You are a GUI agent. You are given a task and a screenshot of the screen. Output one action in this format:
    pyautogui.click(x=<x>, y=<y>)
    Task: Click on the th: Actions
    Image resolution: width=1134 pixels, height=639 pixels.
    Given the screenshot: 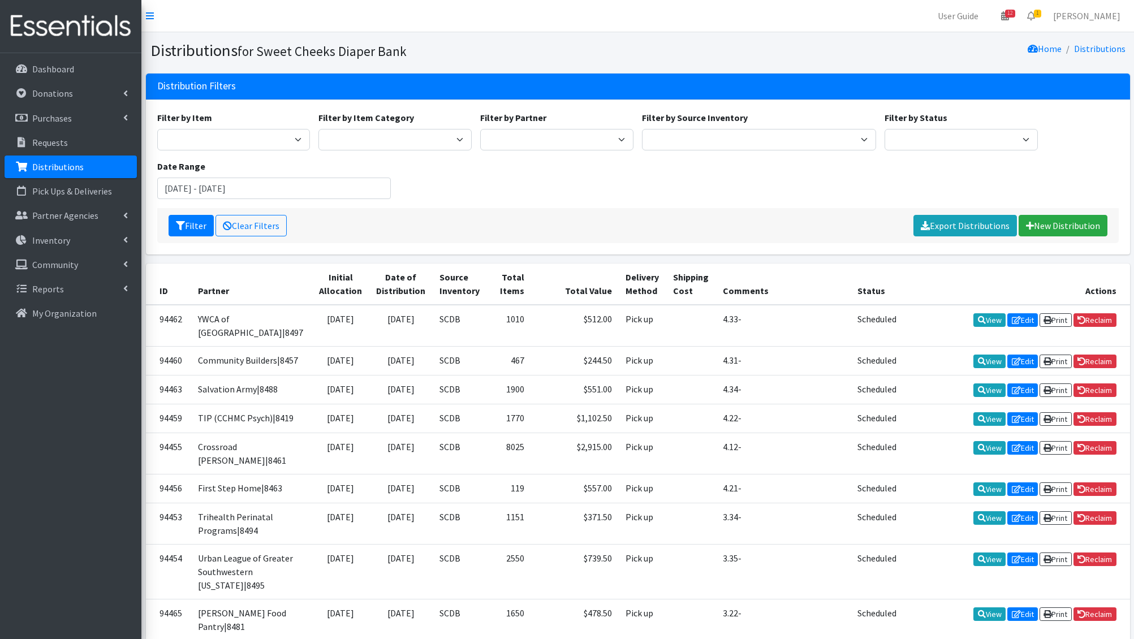 What is the action you would take?
    pyautogui.click(x=1017, y=284)
    